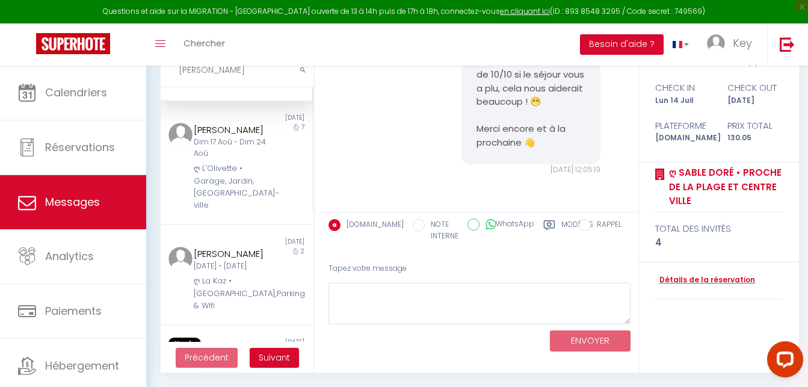 The image size is (808, 387). Describe the element at coordinates (754, 88) in the screenshot. I see `div: check out` at that location.